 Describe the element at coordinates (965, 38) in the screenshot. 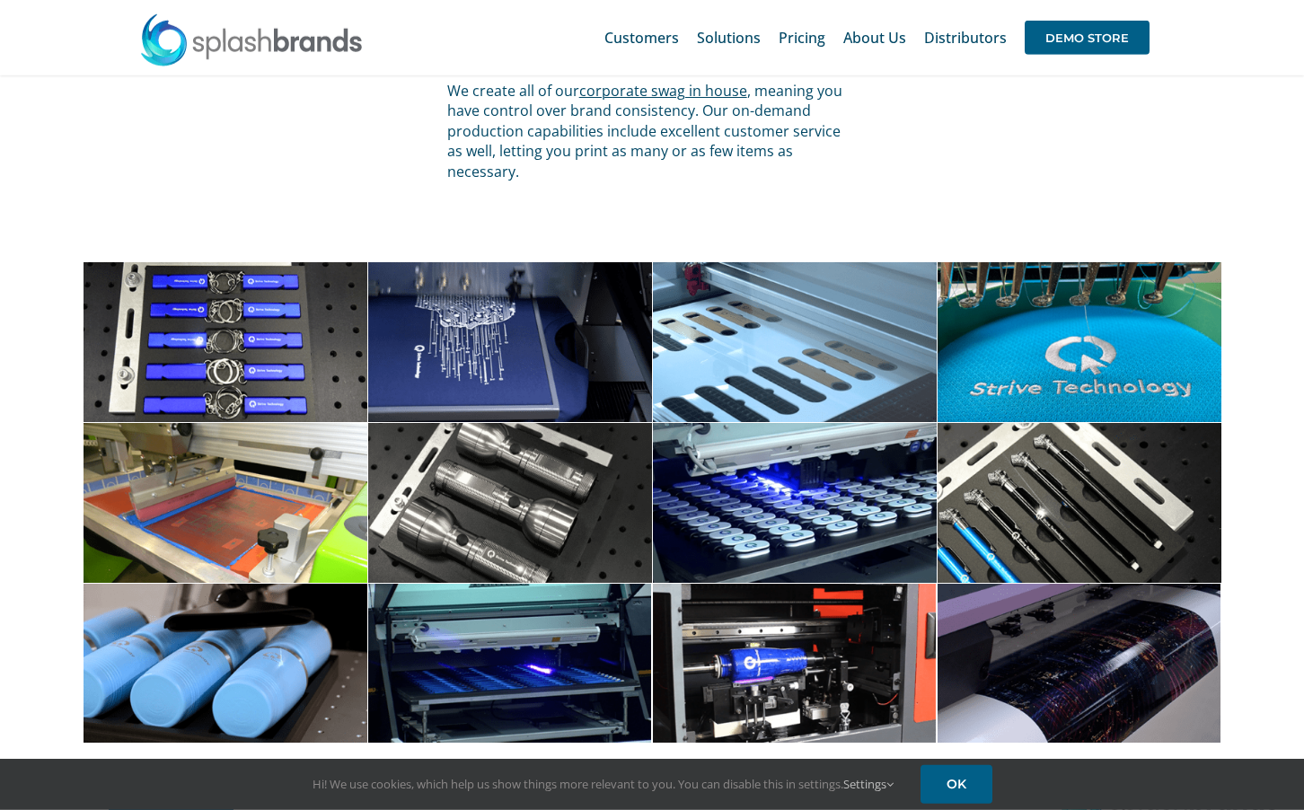

I see `a: Distributors` at that location.